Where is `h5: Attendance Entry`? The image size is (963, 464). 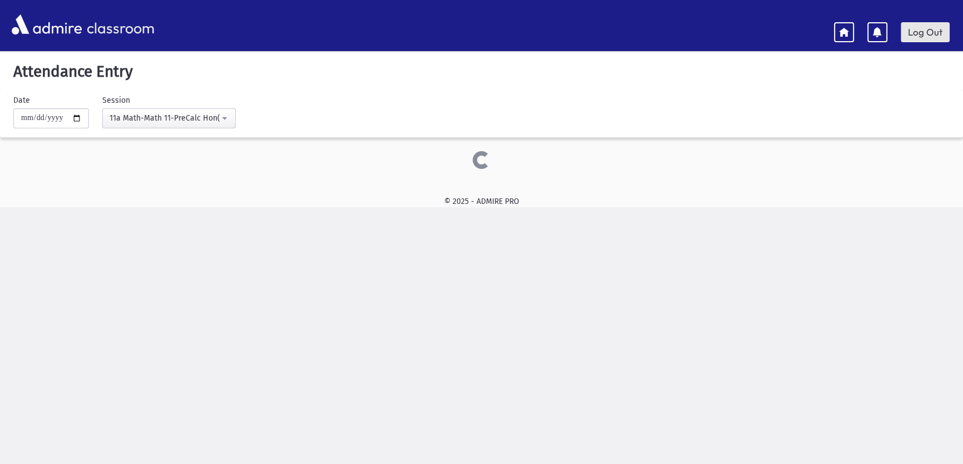 h5: Attendance Entry is located at coordinates (481, 72).